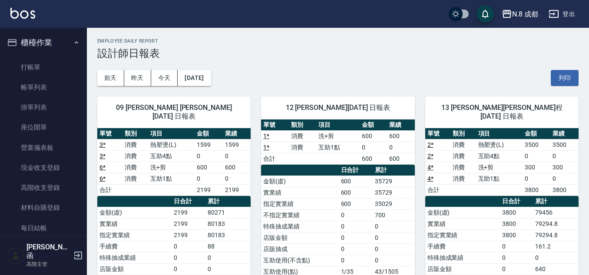  What do you see at coordinates (274, 125) in the screenshot?
I see `th: 單號` at bounding box center [274, 125].